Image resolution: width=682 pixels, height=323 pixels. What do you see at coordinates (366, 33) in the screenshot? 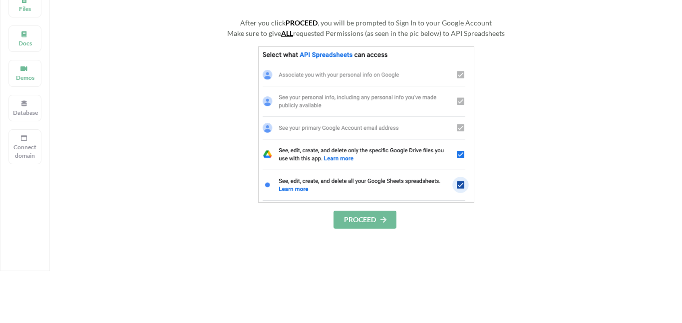
I see `div: Make sure to give requested Permissions (as seen in the pic below) to API Spreadsheets` at bounding box center [366, 33].